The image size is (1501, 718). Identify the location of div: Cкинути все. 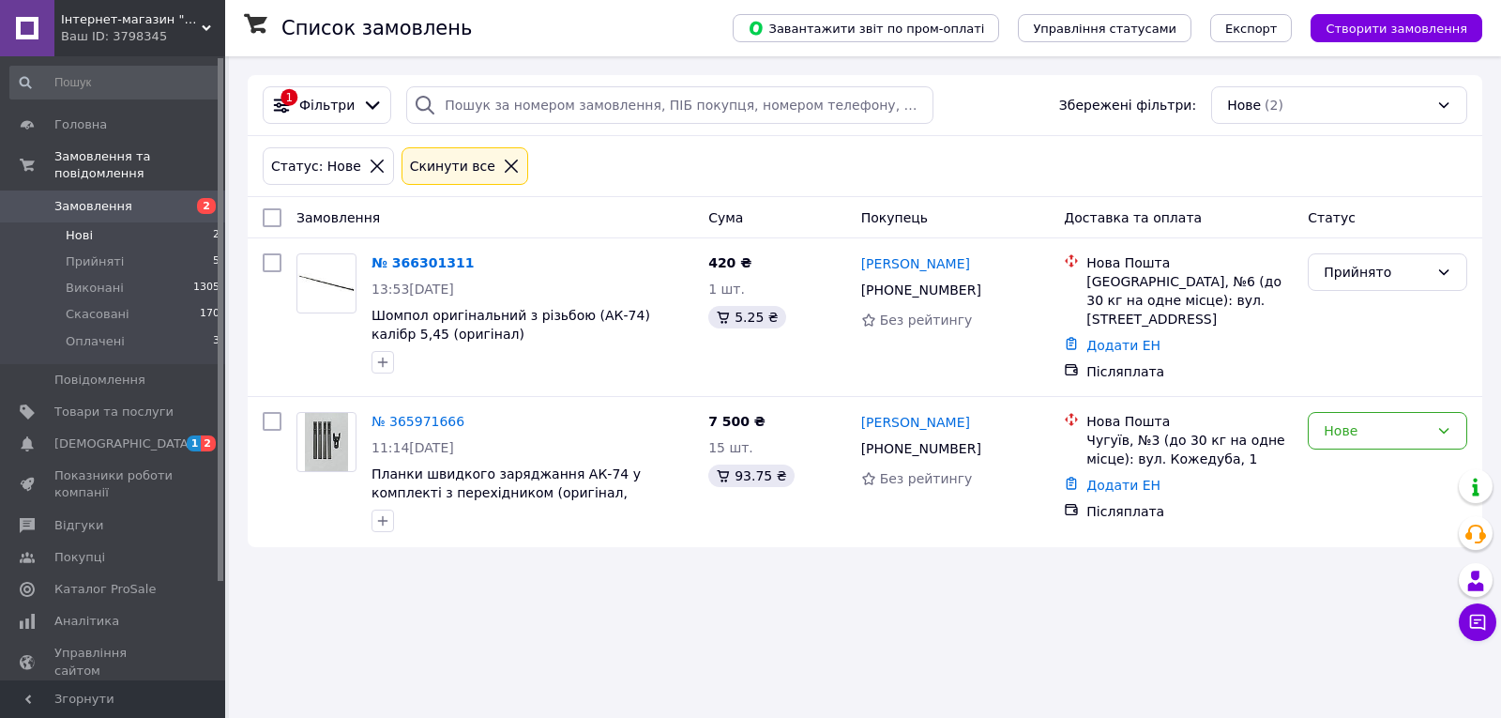
(452, 166).